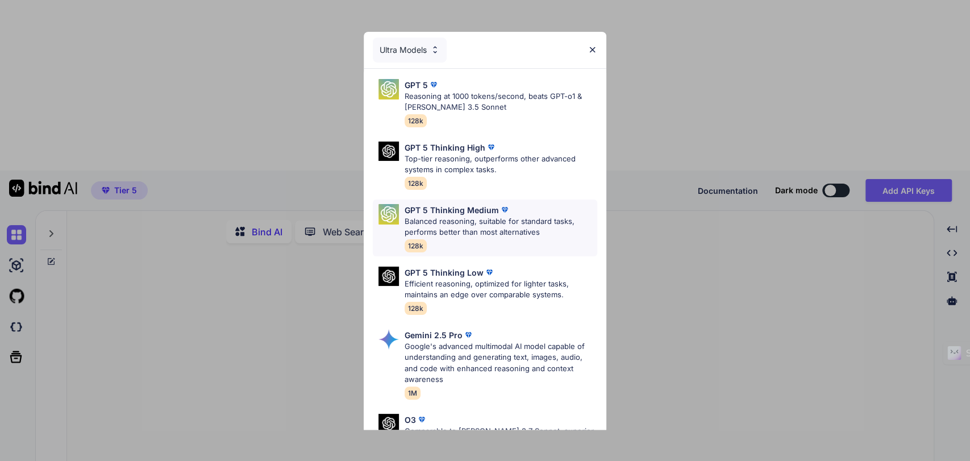 This screenshot has height=461, width=970. What do you see at coordinates (452, 210) in the screenshot?
I see `p: GPT 5 Thinking Medium` at bounding box center [452, 210].